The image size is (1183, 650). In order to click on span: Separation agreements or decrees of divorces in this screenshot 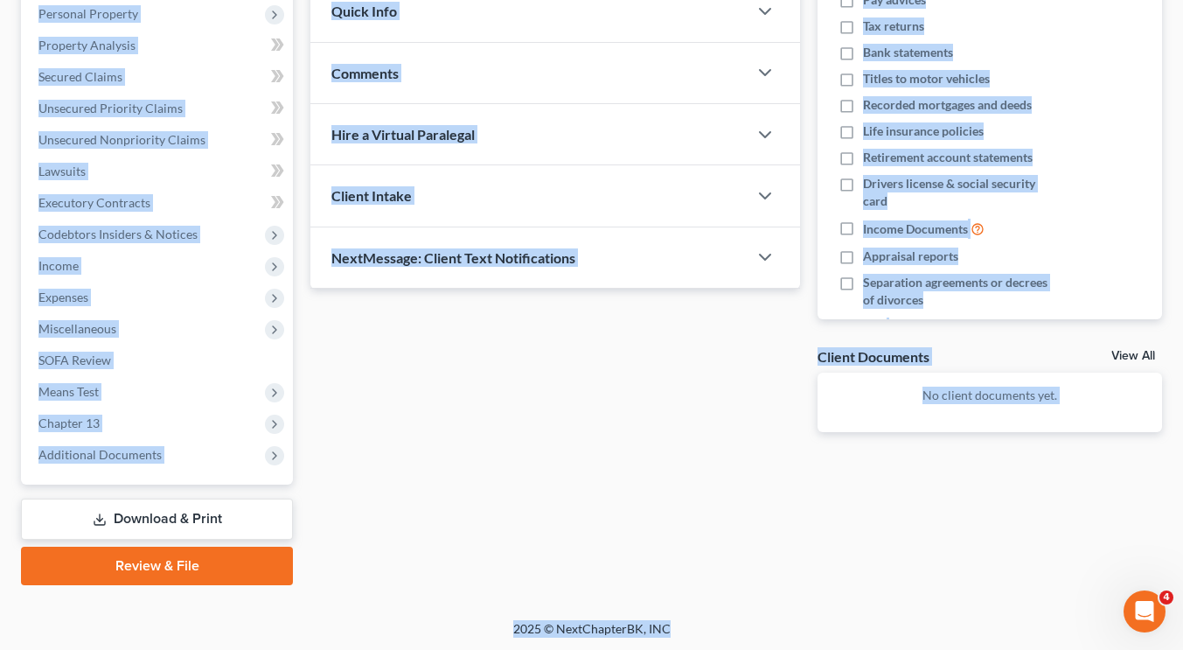, I will do `click(962, 291)`.